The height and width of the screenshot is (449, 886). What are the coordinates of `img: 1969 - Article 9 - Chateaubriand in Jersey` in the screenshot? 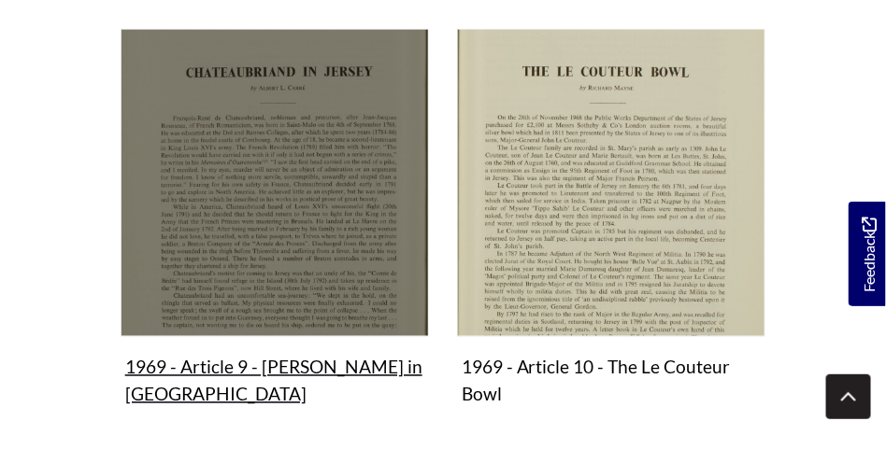 It's located at (275, 183).